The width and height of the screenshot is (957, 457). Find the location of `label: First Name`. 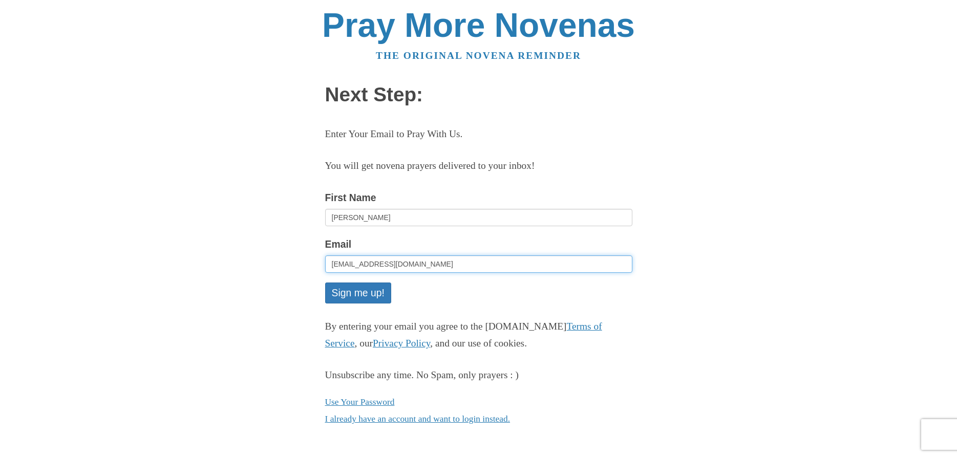

label: First Name is located at coordinates (351, 198).